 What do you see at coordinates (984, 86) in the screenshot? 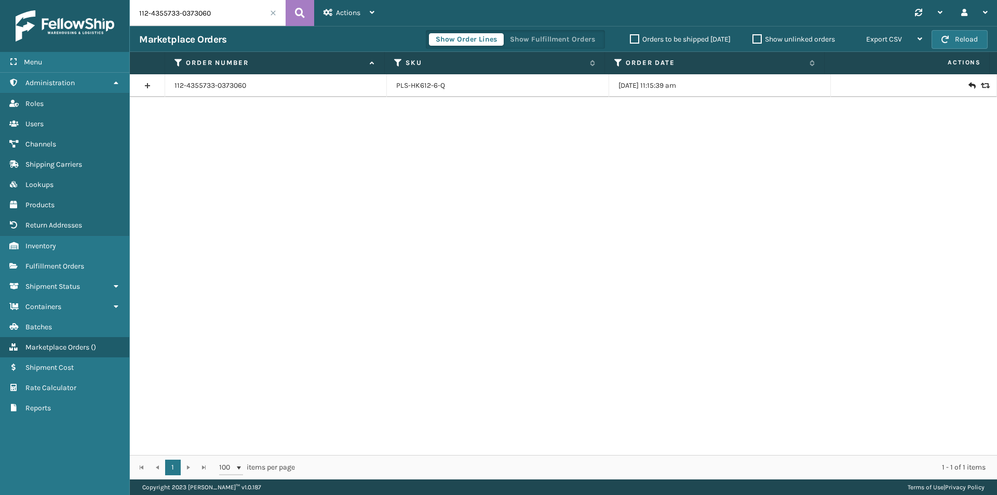
I see `i: Replace` at bounding box center [984, 86].